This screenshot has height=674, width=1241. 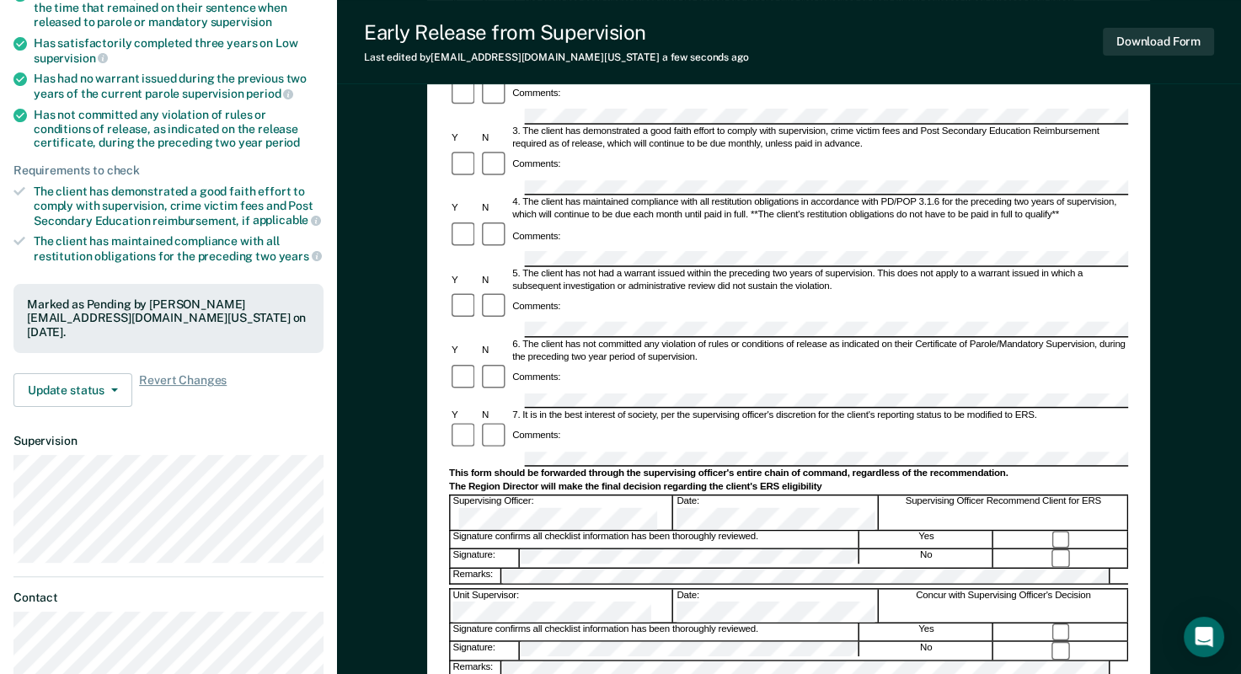 I want to click on div: Has satisfactorily completed three years on Low, so click(x=179, y=51).